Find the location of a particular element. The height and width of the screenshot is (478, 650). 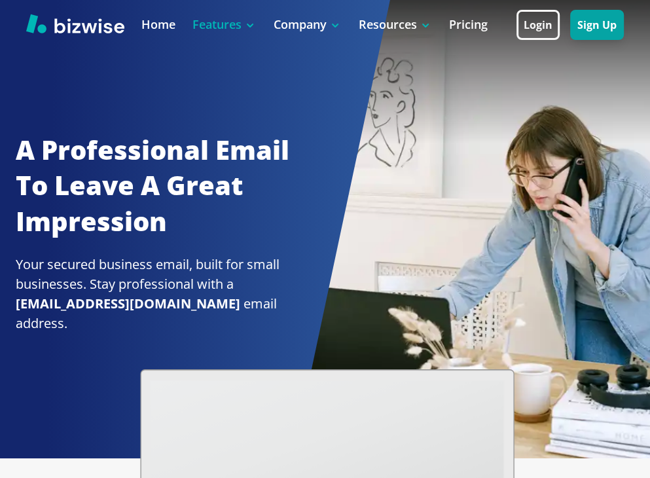

p: Your secured business email, built for small businesses. Stay professional with a email address. is located at coordinates (154, 294).